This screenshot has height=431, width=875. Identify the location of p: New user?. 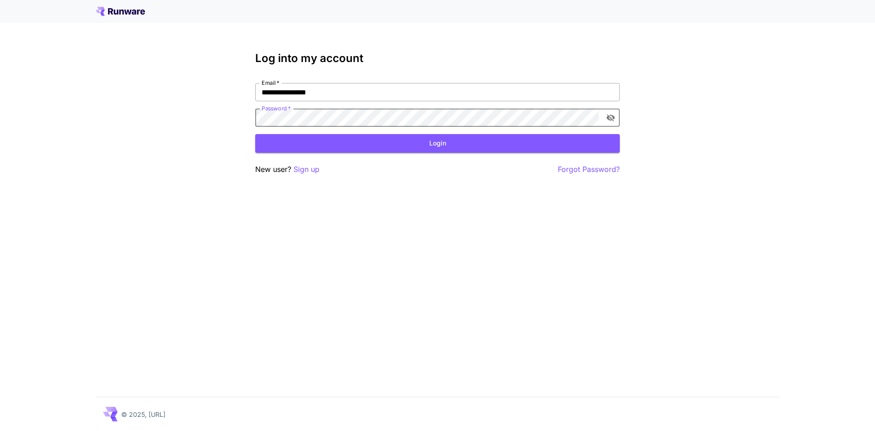
(287, 169).